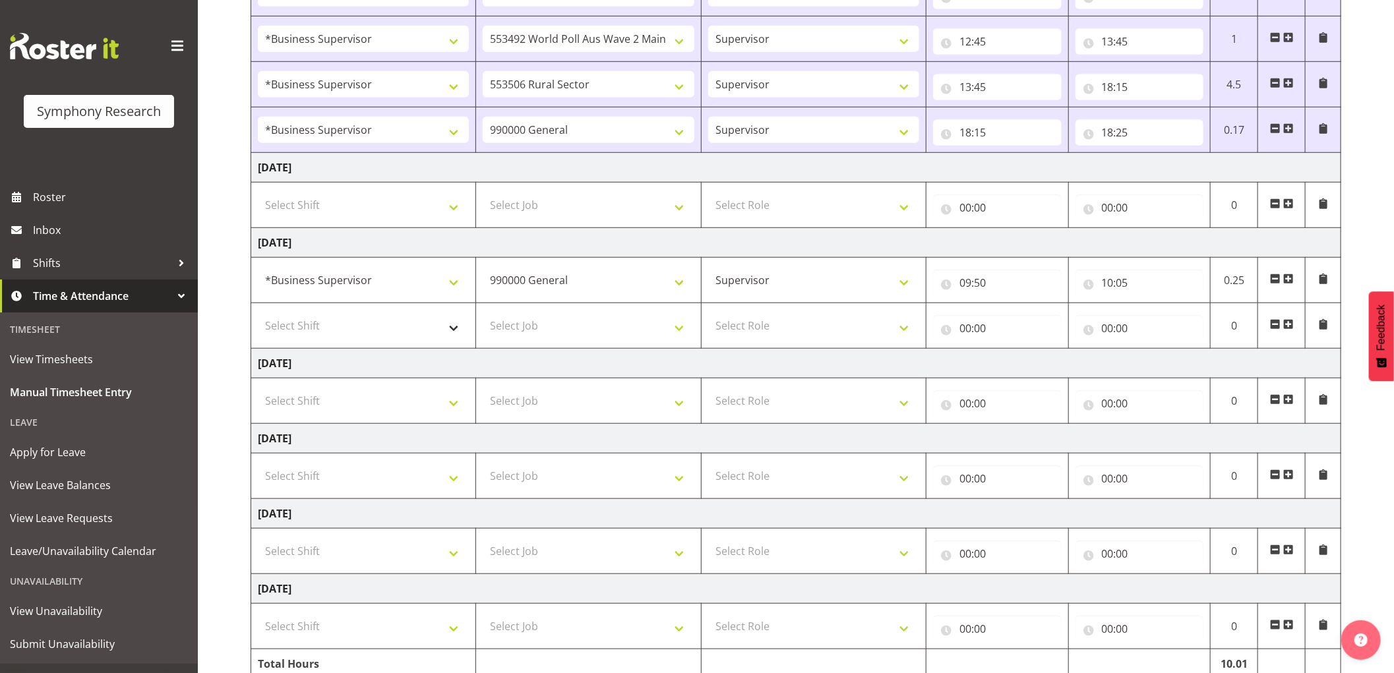  Describe the element at coordinates (1234, 130) in the screenshot. I see `td: 0.17` at that location.